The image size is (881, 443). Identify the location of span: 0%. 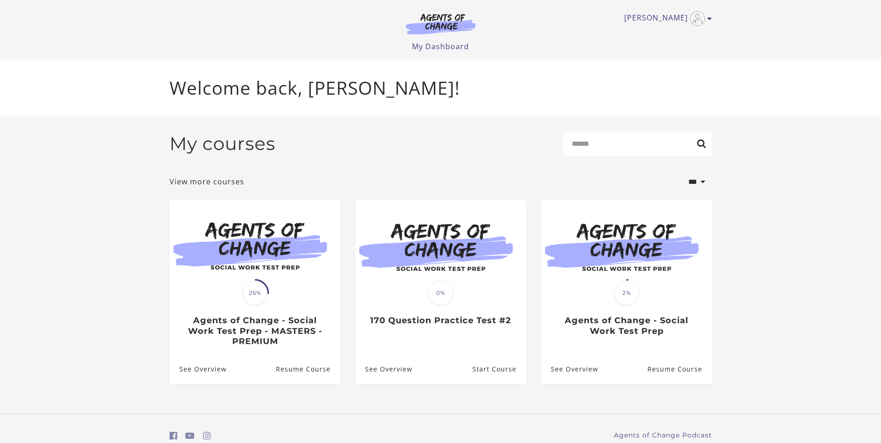
(441, 293).